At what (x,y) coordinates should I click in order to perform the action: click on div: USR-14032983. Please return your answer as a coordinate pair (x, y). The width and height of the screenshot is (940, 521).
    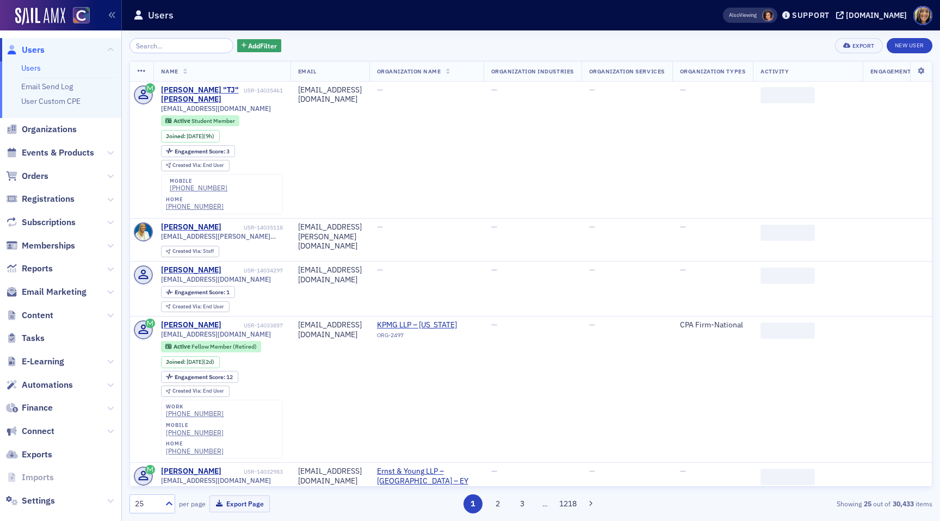
    Looking at the image, I should click on (253, 471).